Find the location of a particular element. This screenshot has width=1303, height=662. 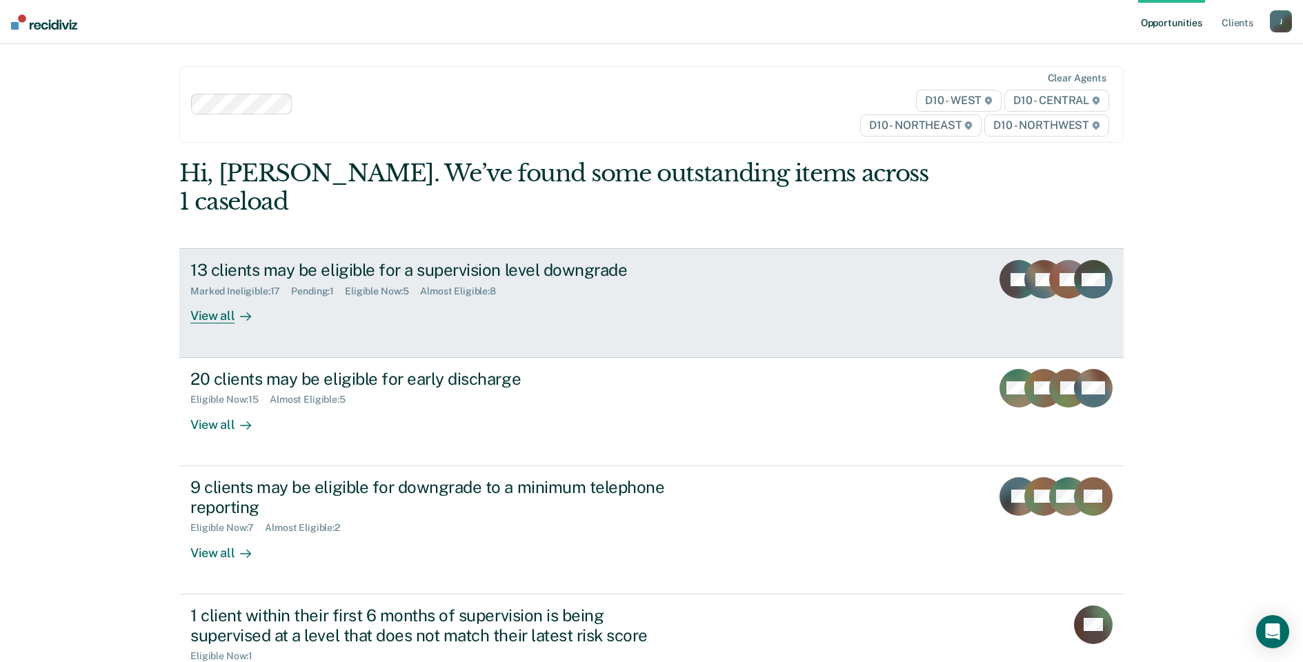

div: 13 clients may be eligible for a supervision level downgrade is located at coordinates (433, 270).